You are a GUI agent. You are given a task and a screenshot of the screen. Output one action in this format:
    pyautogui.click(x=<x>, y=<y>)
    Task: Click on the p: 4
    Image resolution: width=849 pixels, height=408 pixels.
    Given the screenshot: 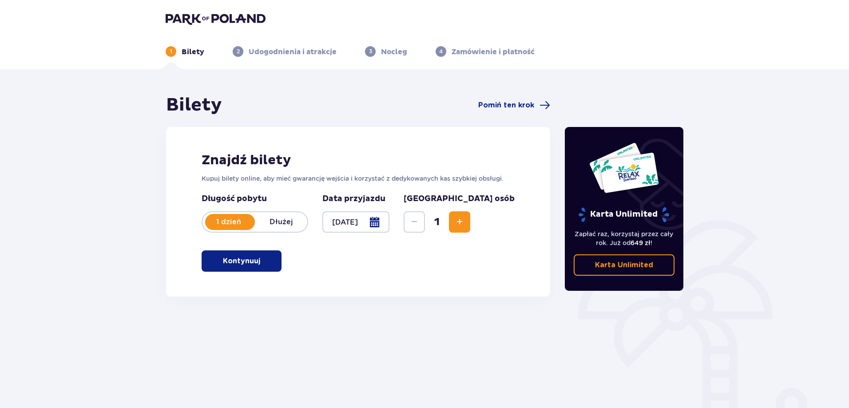 What is the action you would take?
    pyautogui.click(x=441, y=52)
    